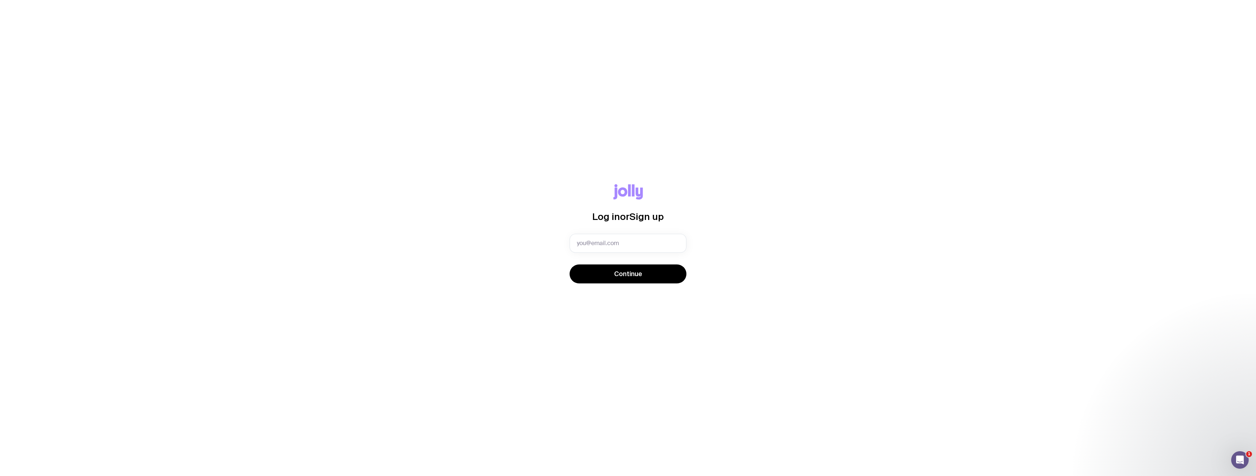 This screenshot has height=476, width=1256. What do you see at coordinates (628, 274) in the screenshot?
I see `button: Continue` at bounding box center [628, 274].